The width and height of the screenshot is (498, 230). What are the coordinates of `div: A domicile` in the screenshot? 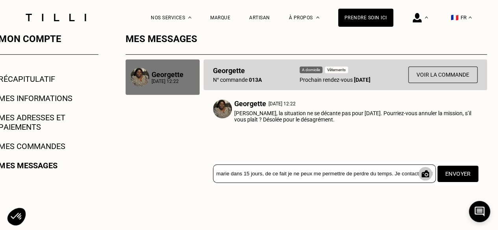 It's located at (311, 70).